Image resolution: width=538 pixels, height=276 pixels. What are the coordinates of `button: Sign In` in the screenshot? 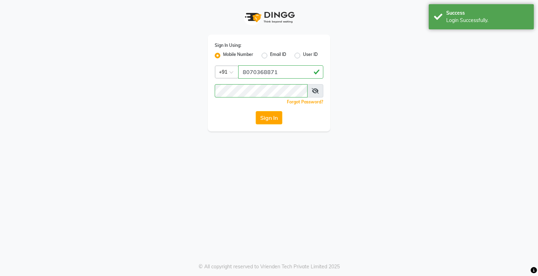 It's located at (269, 118).